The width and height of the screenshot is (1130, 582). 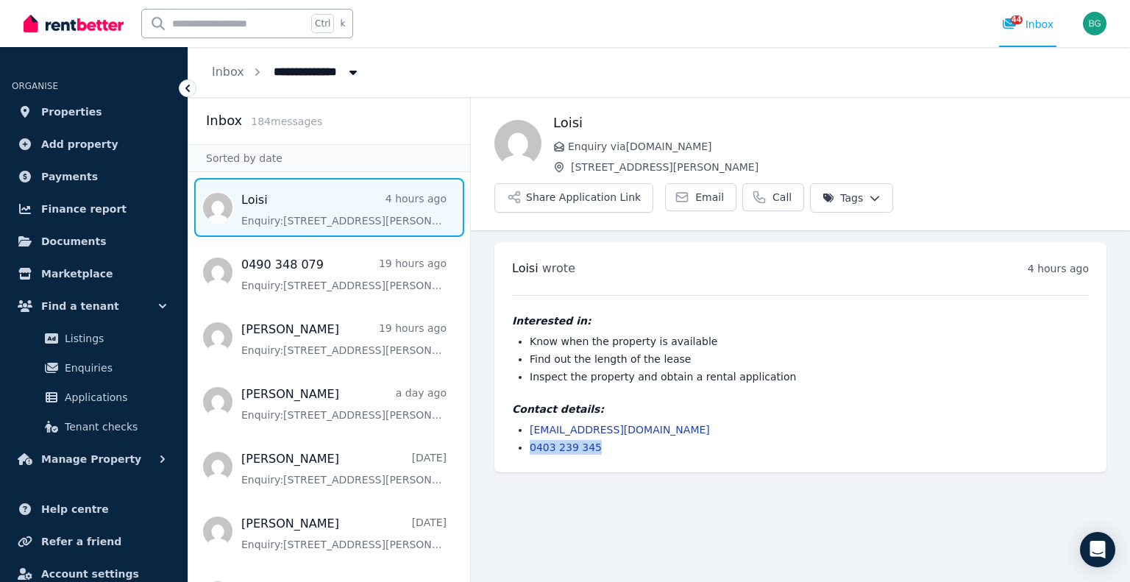 I want to click on a: Email, so click(x=700, y=197).